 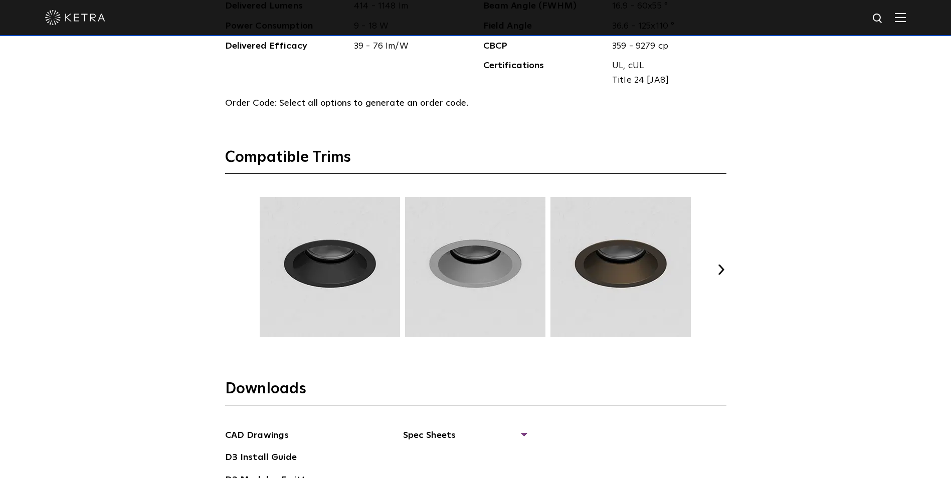 What do you see at coordinates (544, 46) in the screenshot?
I see `span: CBCP` at bounding box center [544, 46].